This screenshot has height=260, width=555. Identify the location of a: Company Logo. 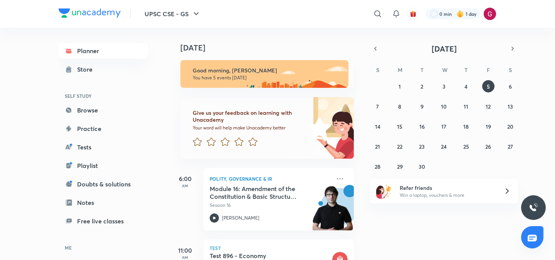
(89, 14).